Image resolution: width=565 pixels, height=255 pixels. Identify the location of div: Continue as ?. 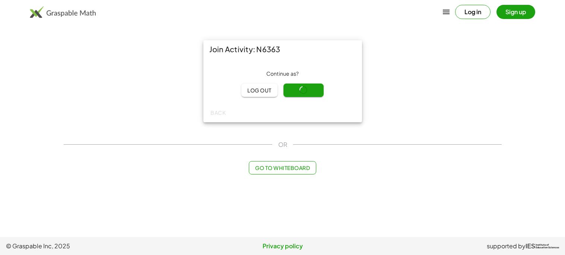
(283, 74).